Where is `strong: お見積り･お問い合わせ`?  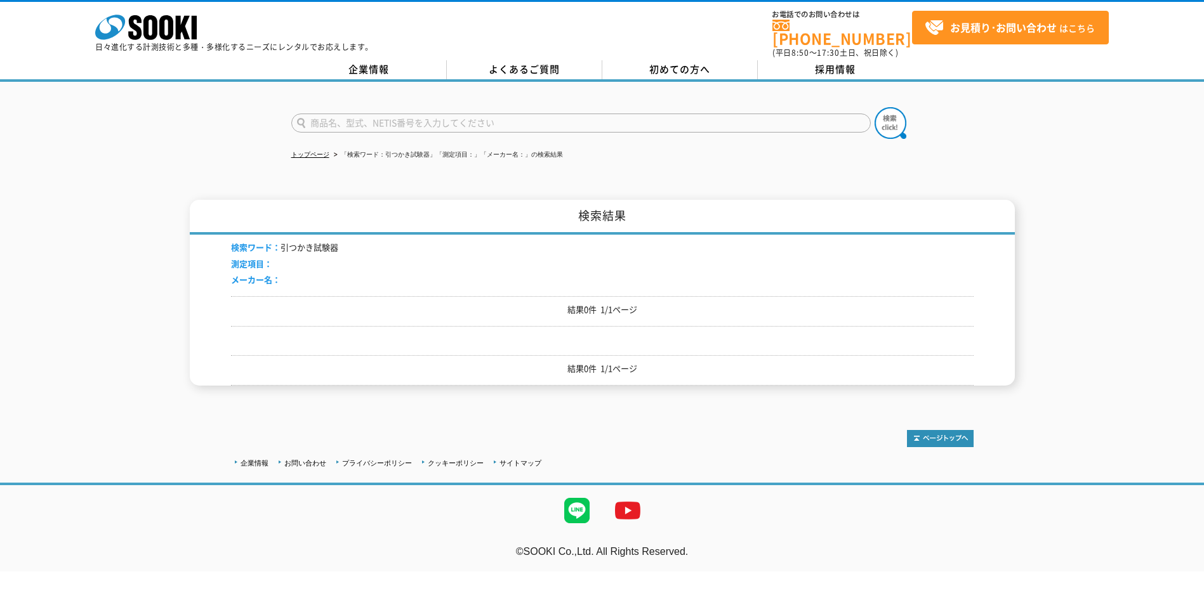 strong: お見積り･お問い合わせ is located at coordinates (1003, 27).